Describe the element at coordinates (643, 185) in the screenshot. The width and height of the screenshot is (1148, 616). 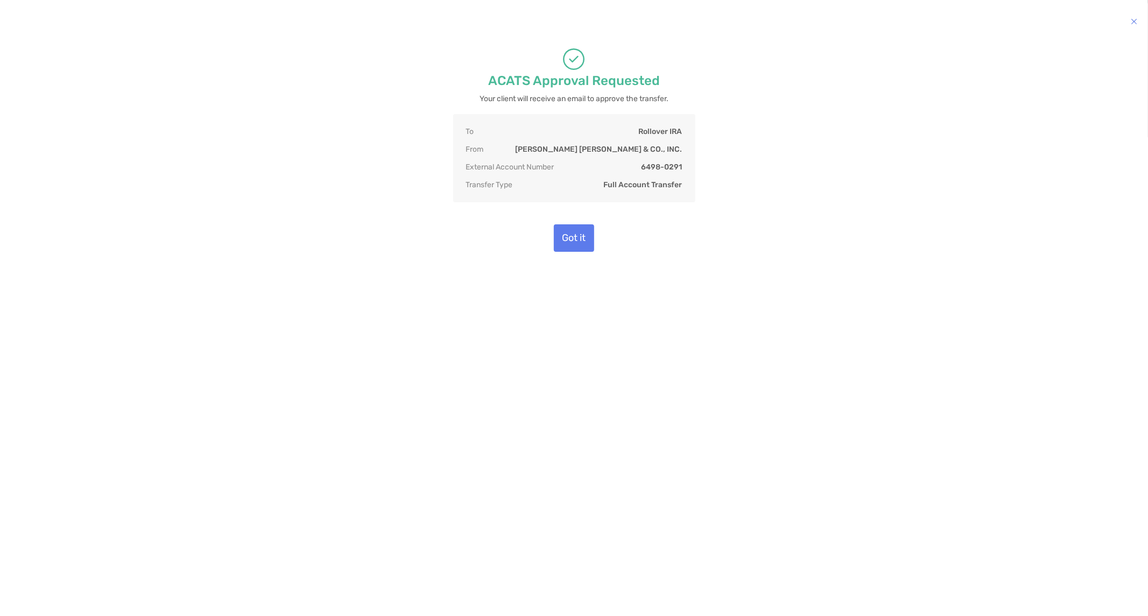
I see `p: Full Account Transfer` at that location.